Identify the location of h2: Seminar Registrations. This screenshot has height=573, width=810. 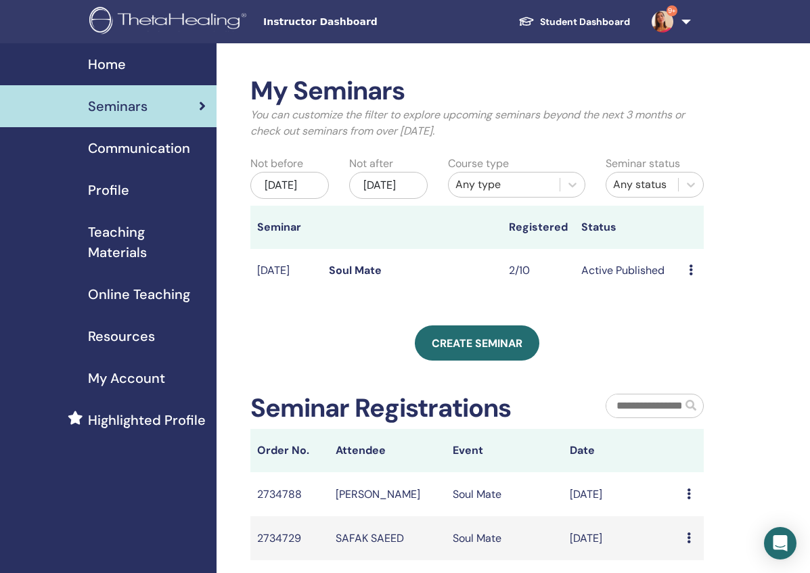
(380, 409).